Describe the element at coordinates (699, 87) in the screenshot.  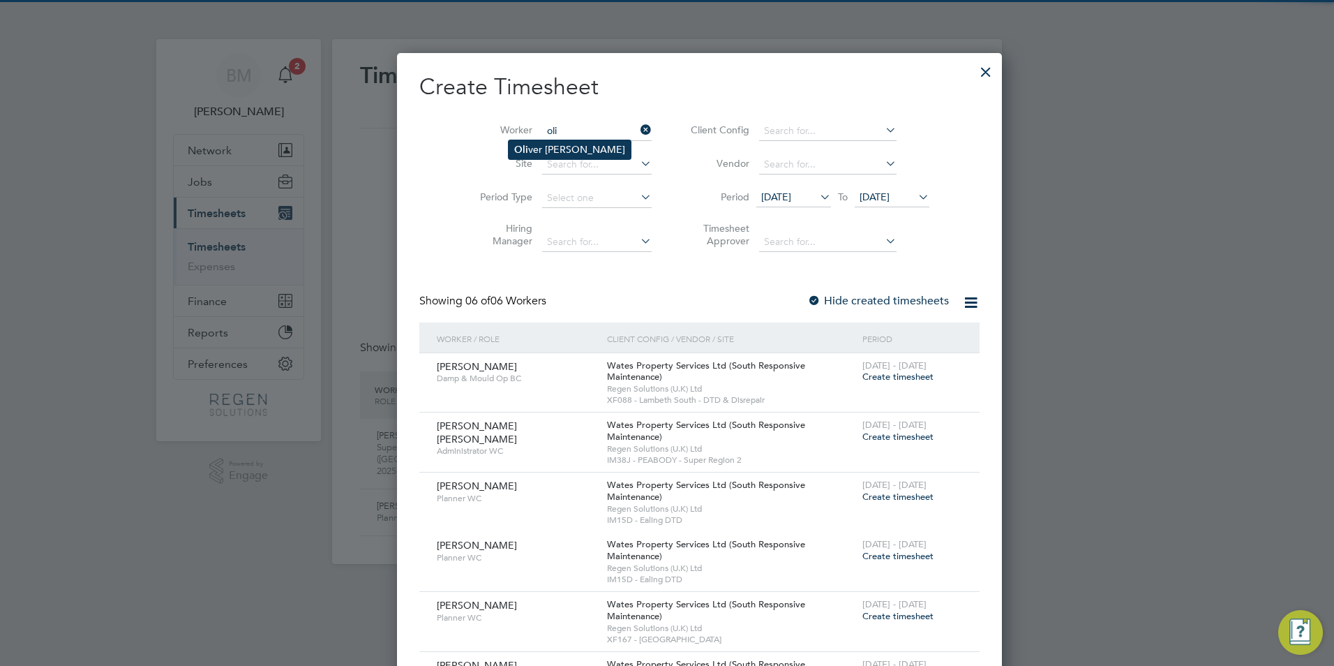
I see `h2: Create Timesheet` at that location.